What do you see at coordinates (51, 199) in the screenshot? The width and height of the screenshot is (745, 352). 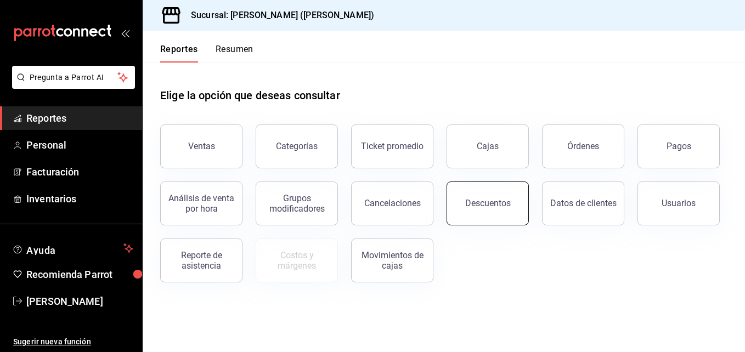 I see `font: Inventarios` at bounding box center [51, 199].